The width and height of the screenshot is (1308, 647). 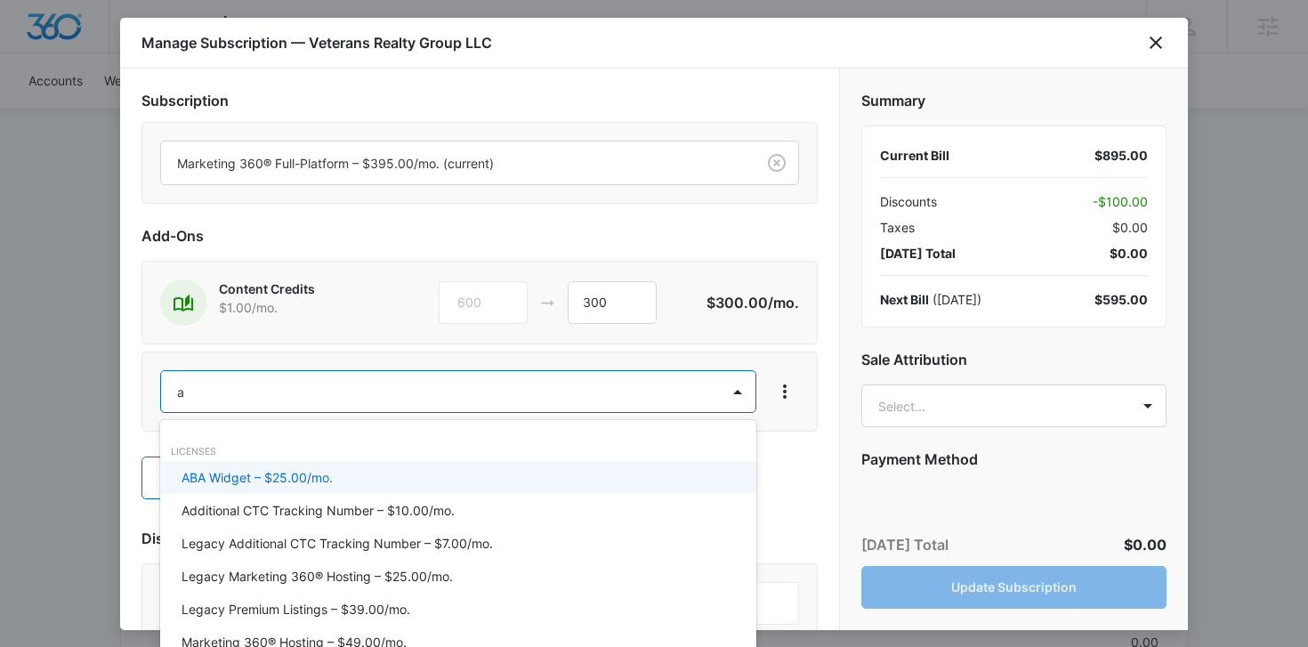 I want to click on p: ABA Widget – $25.00/mo., so click(x=257, y=477).